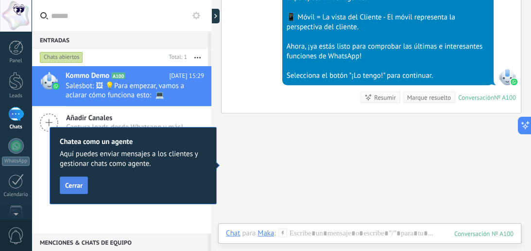 This screenshot has width=531, height=251. What do you see at coordinates (388, 22) in the screenshot?
I see `div: 📱 Móvil = La vista del Cliente - El móvil representa la perspectiva del cliente.` at bounding box center [388, 22].